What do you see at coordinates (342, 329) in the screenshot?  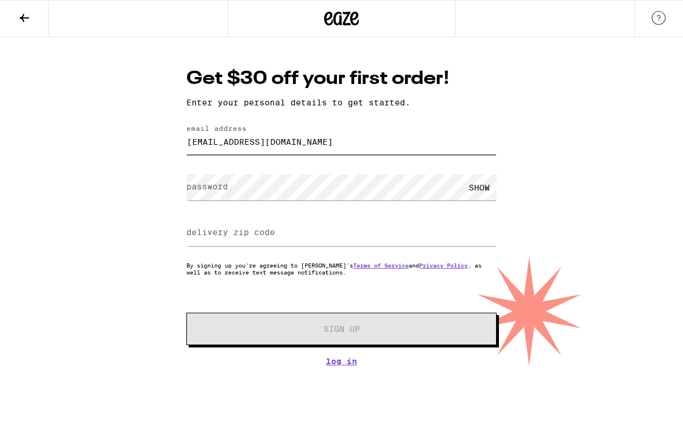 I see `span: Sign Up` at bounding box center [342, 329].